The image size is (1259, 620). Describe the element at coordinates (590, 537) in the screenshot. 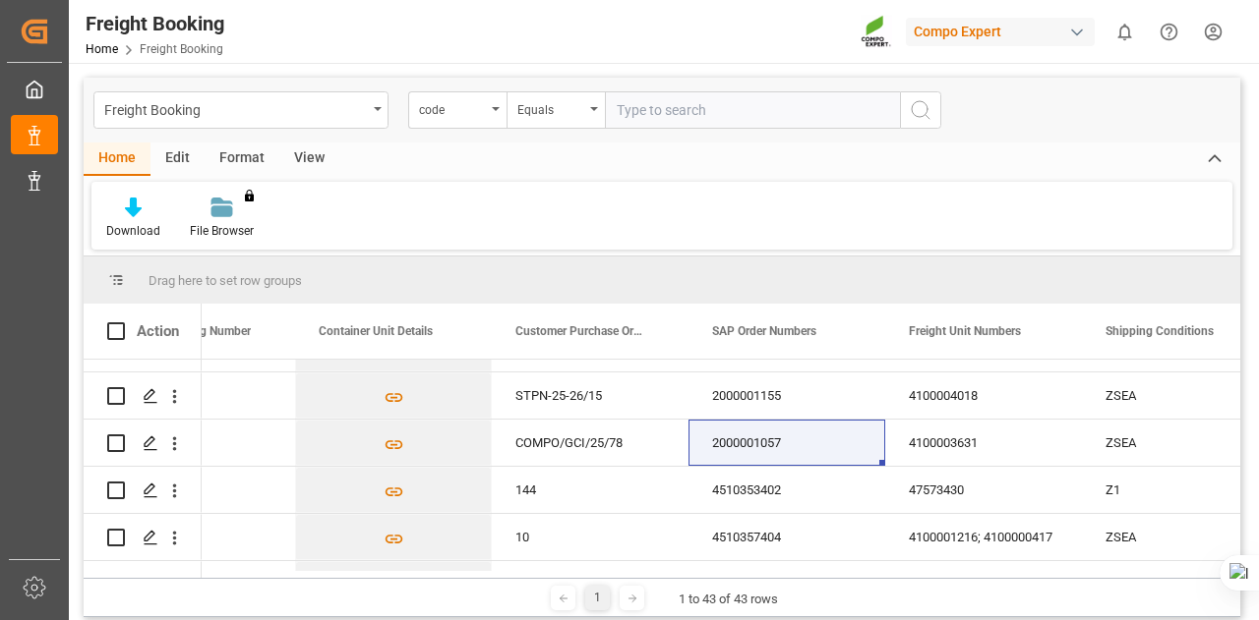

I see `div: 10` at that location.